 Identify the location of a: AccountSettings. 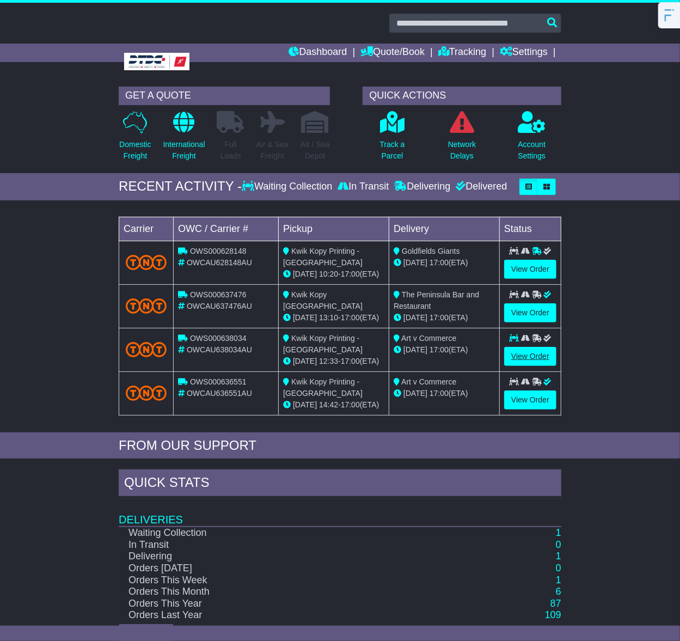
(531, 139).